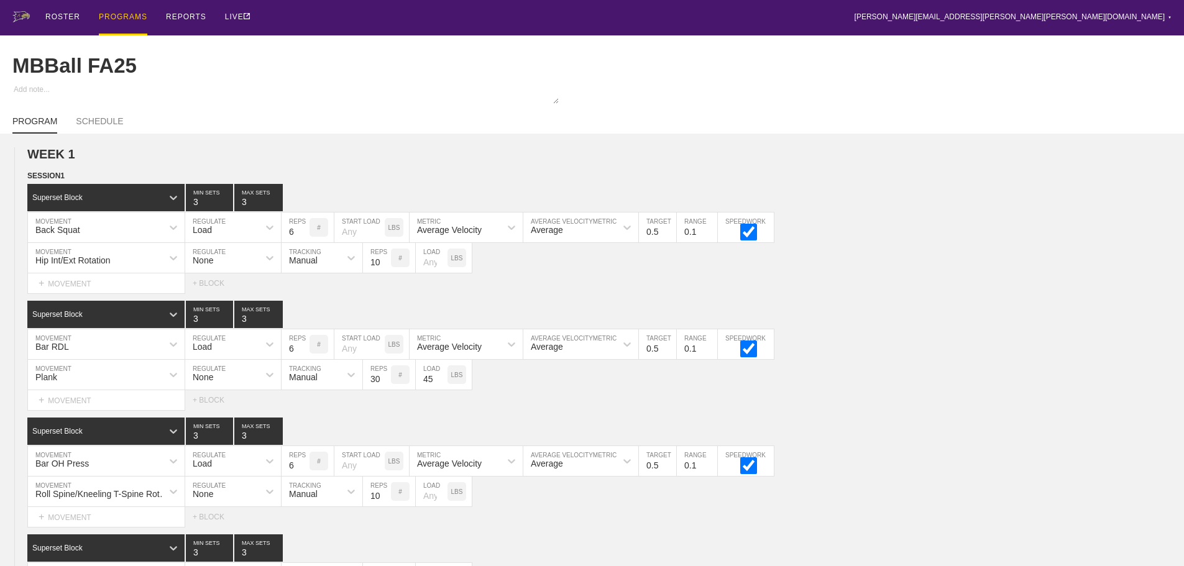  I want to click on div: Back Squat, so click(58, 230).